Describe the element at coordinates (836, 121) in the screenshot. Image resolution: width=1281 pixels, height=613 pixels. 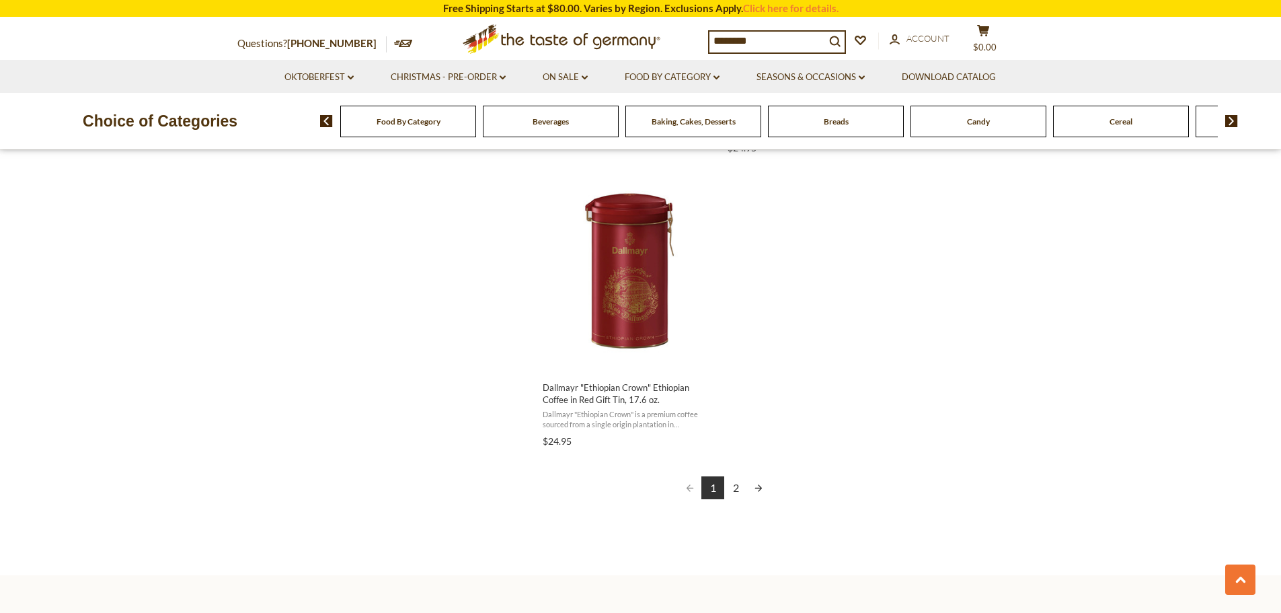
I see `span: Breads` at that location.